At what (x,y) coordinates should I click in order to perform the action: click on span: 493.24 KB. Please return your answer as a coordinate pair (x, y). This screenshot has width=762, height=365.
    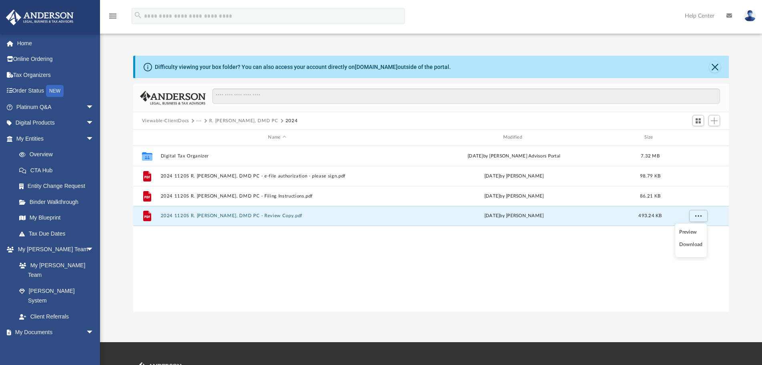
    Looking at the image, I should click on (650, 215).